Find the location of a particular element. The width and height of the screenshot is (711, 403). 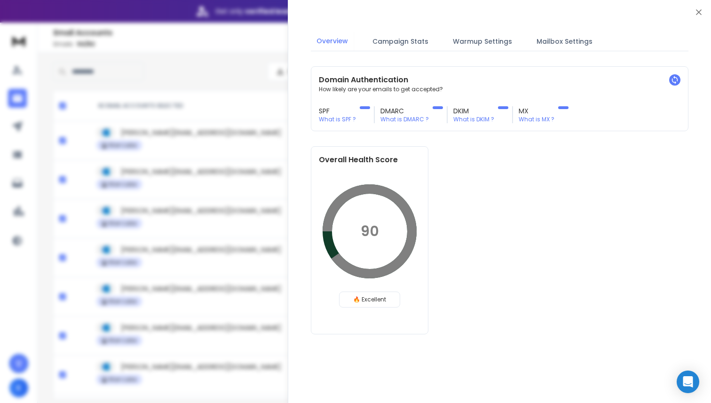

button: Campaign Stats is located at coordinates (400, 41).